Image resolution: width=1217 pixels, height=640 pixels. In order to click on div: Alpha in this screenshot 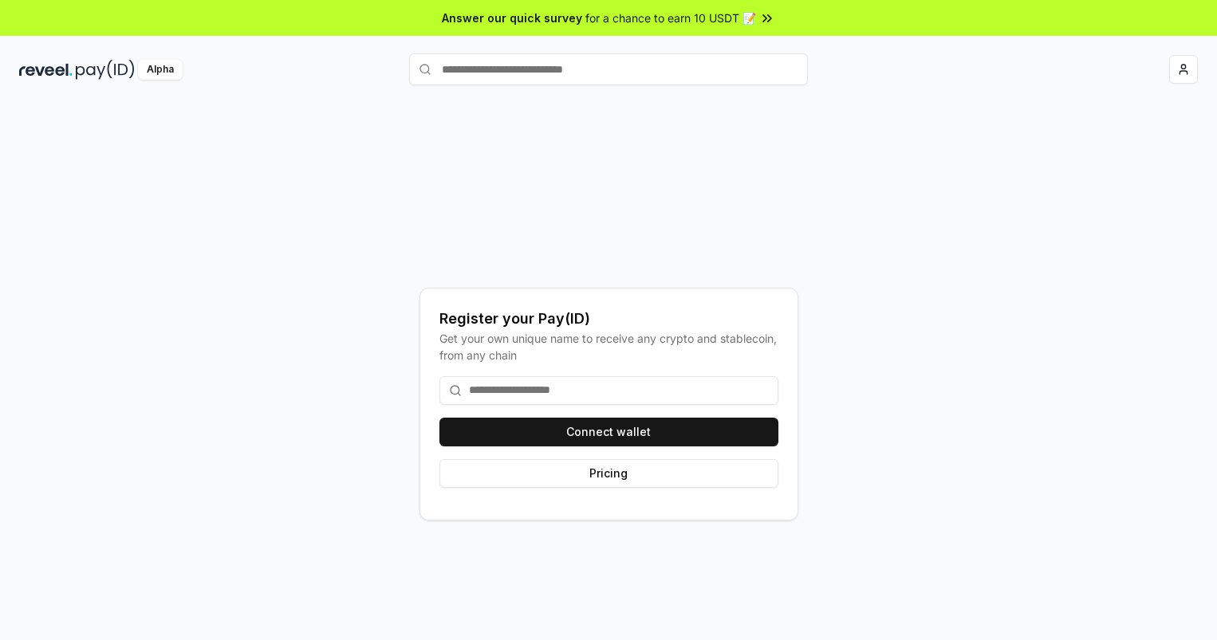, I will do `click(160, 69)`.